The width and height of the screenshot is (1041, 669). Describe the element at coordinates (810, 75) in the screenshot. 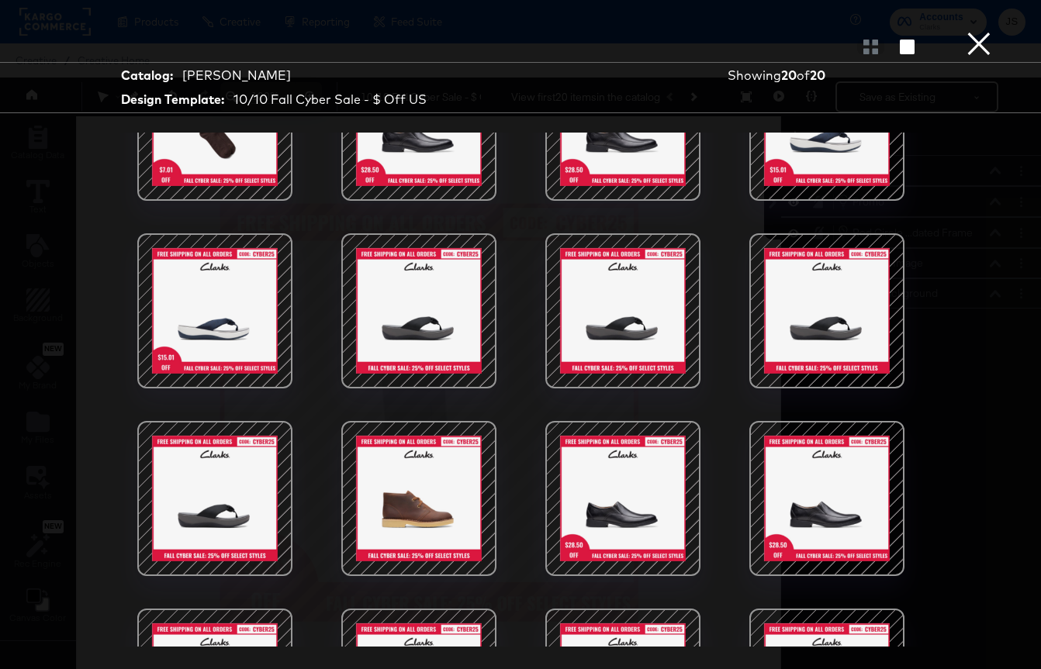

I see `div: Showing of` at that location.